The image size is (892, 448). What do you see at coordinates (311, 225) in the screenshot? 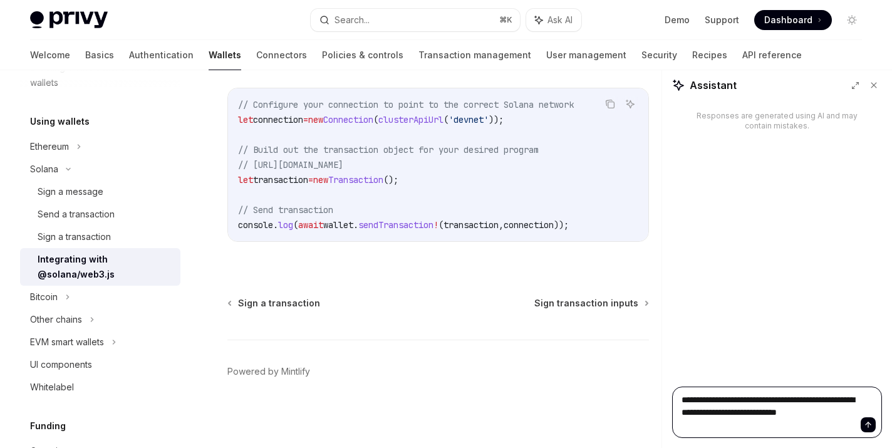
I see `span: await` at bounding box center [311, 225].